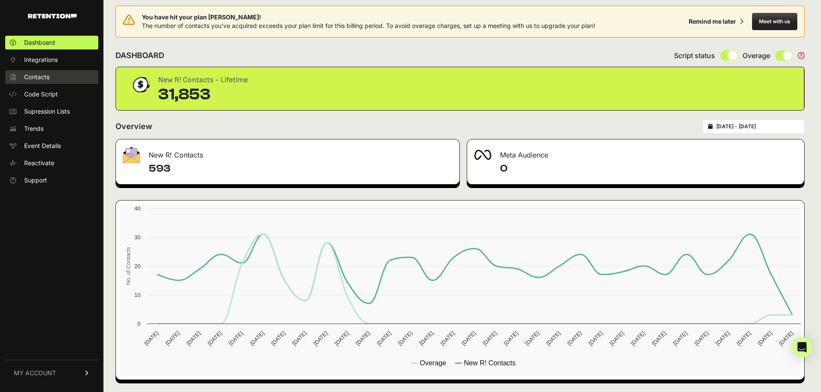 The image size is (821, 392). What do you see at coordinates (52, 94) in the screenshot?
I see `a: Code Script` at bounding box center [52, 94].